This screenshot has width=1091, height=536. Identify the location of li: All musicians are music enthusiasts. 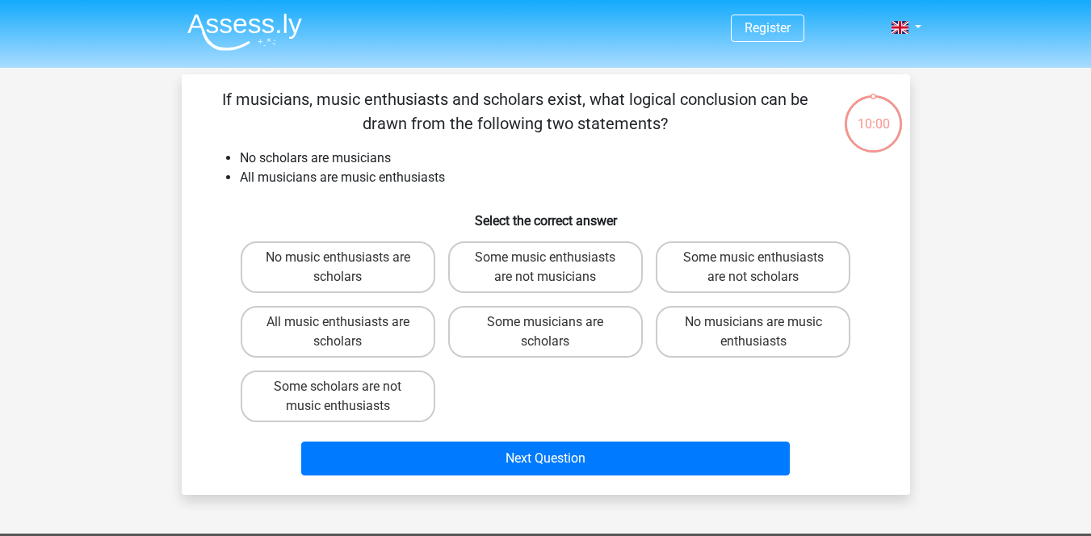
(562, 178).